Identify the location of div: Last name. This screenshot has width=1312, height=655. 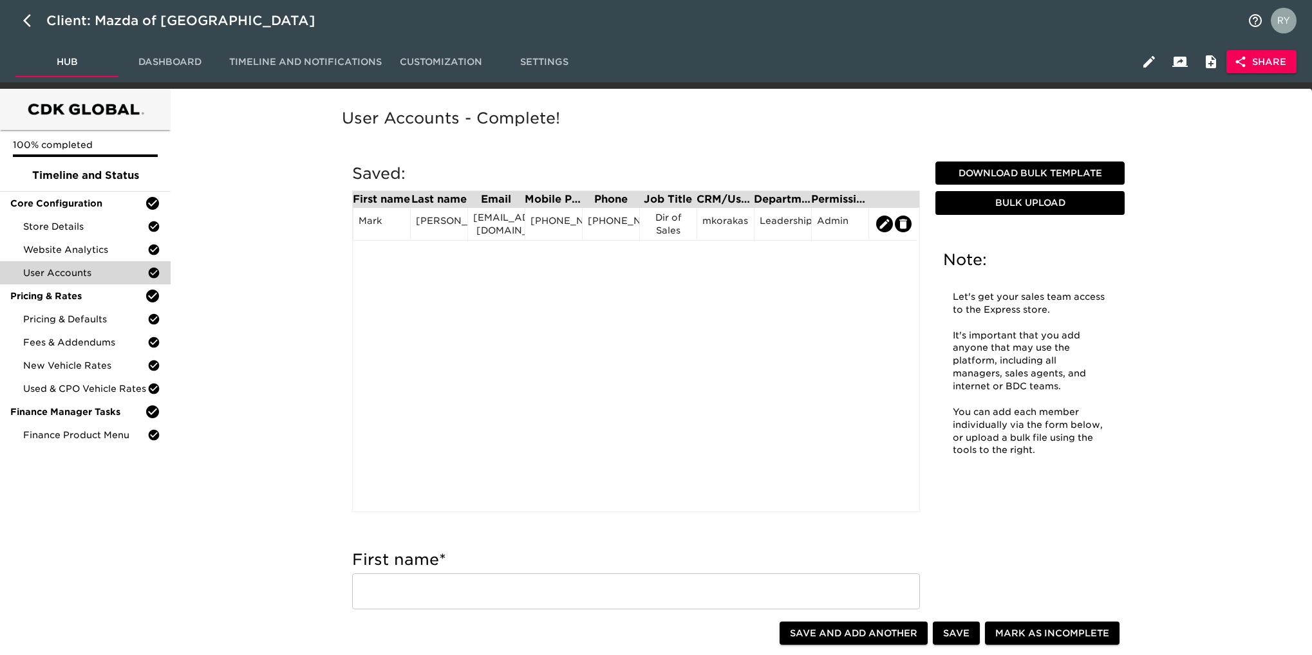
(438, 200).